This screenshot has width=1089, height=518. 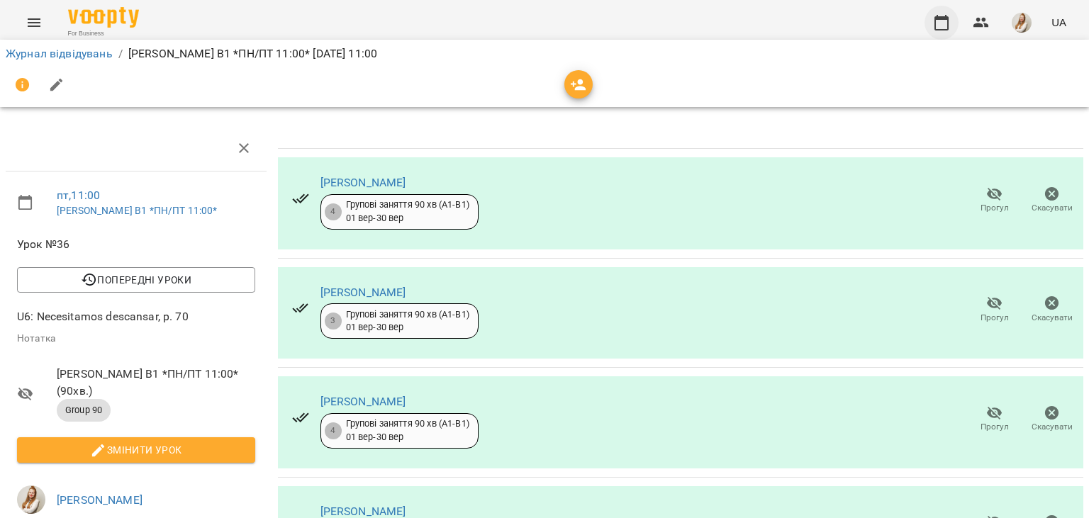 I want to click on button: Menu, so click(x=34, y=23).